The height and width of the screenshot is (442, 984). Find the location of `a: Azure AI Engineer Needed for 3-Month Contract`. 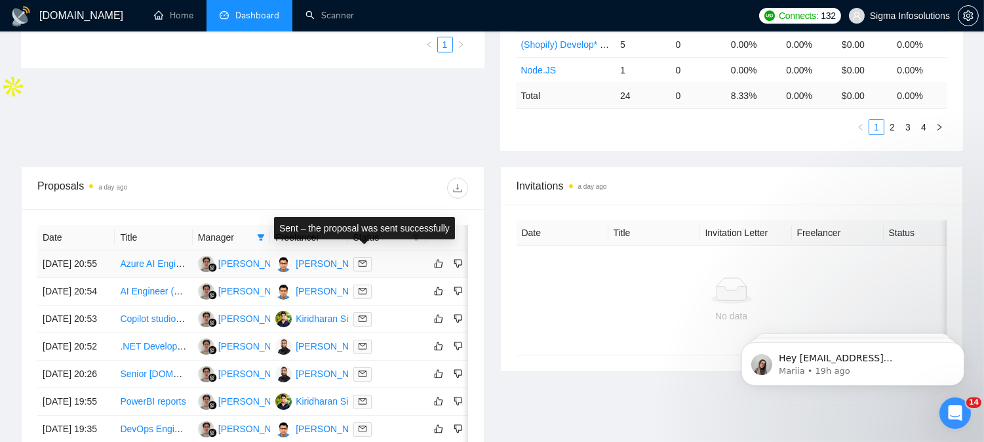

a: Azure AI Engineer Needed for 3-Month Contract is located at coordinates (218, 263).